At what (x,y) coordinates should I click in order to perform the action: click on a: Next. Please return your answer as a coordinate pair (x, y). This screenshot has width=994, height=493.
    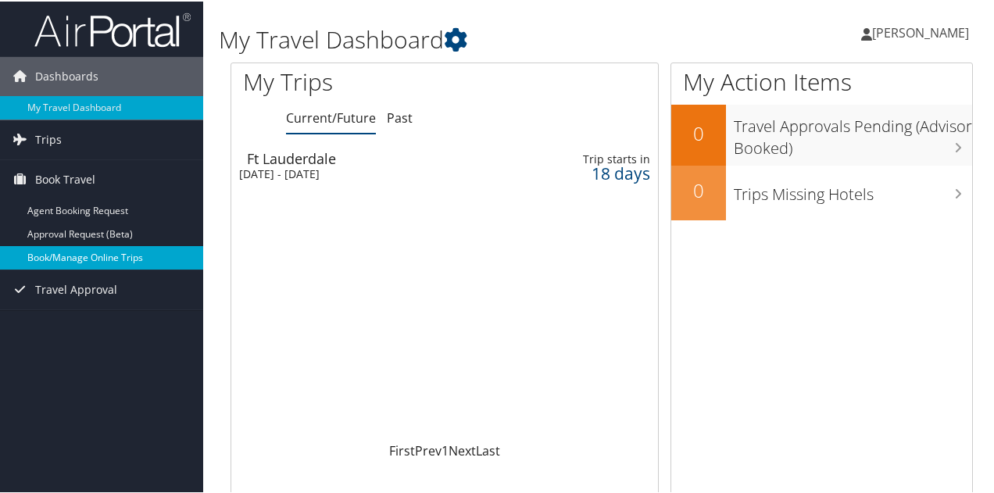
    Looking at the image, I should click on (462, 449).